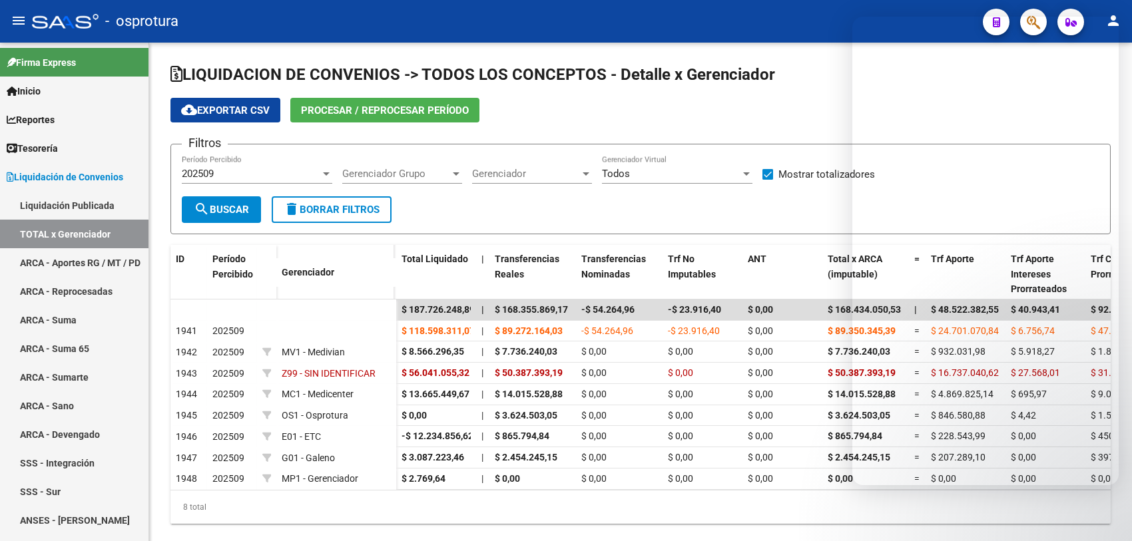 The image size is (1132, 541). Describe the element at coordinates (301, 437) in the screenshot. I see `span: E01 - ETC` at that location.